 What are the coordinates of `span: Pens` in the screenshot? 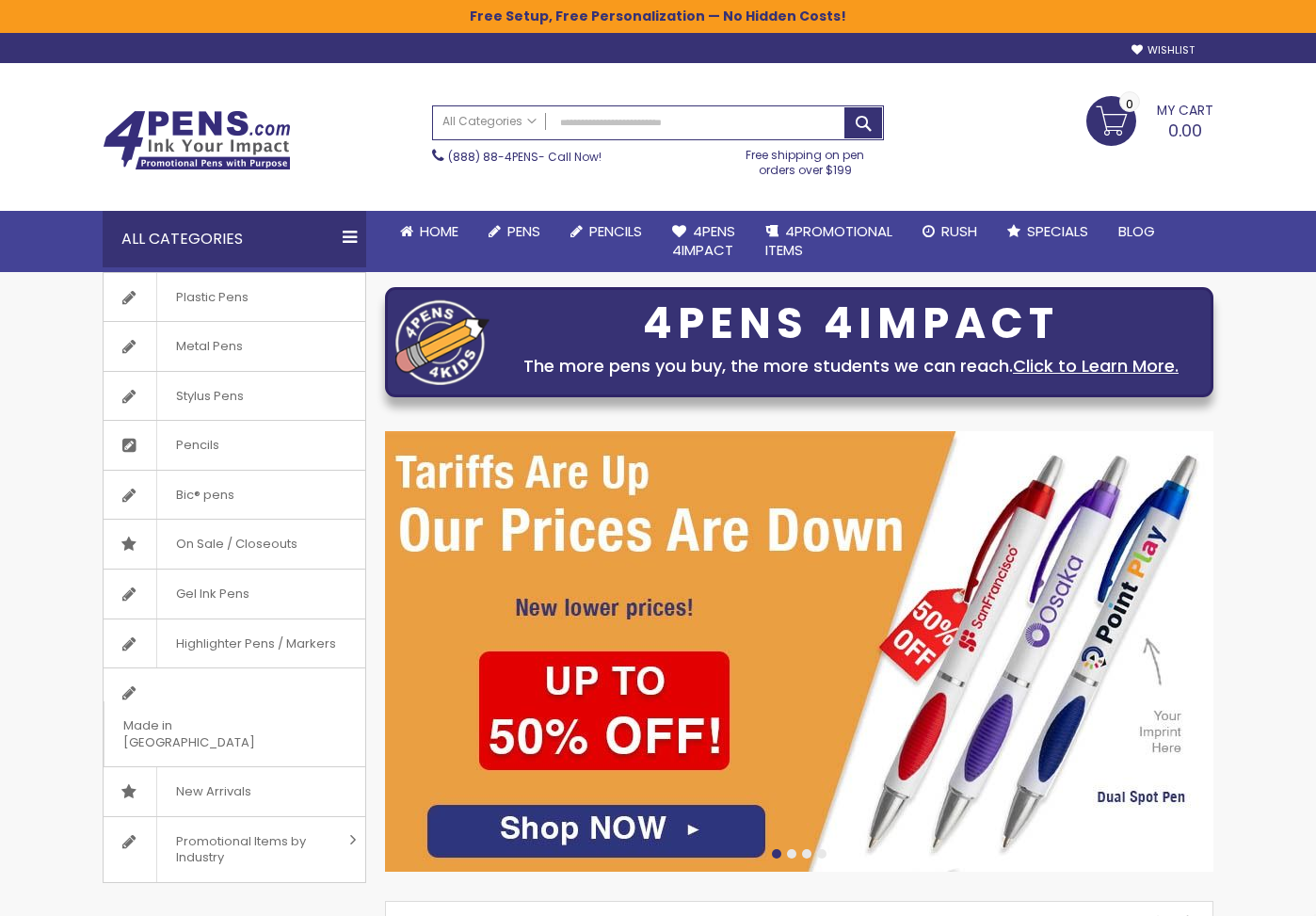 It's located at (523, 231).